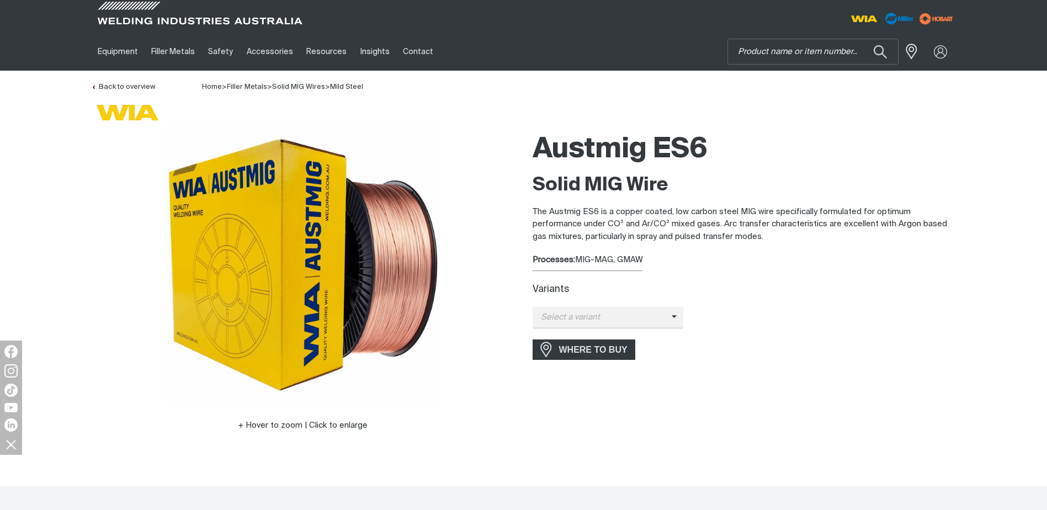 The width and height of the screenshot is (1047, 510). What do you see at coordinates (416, 51) in the screenshot?
I see `nav: Main` at bounding box center [416, 51].